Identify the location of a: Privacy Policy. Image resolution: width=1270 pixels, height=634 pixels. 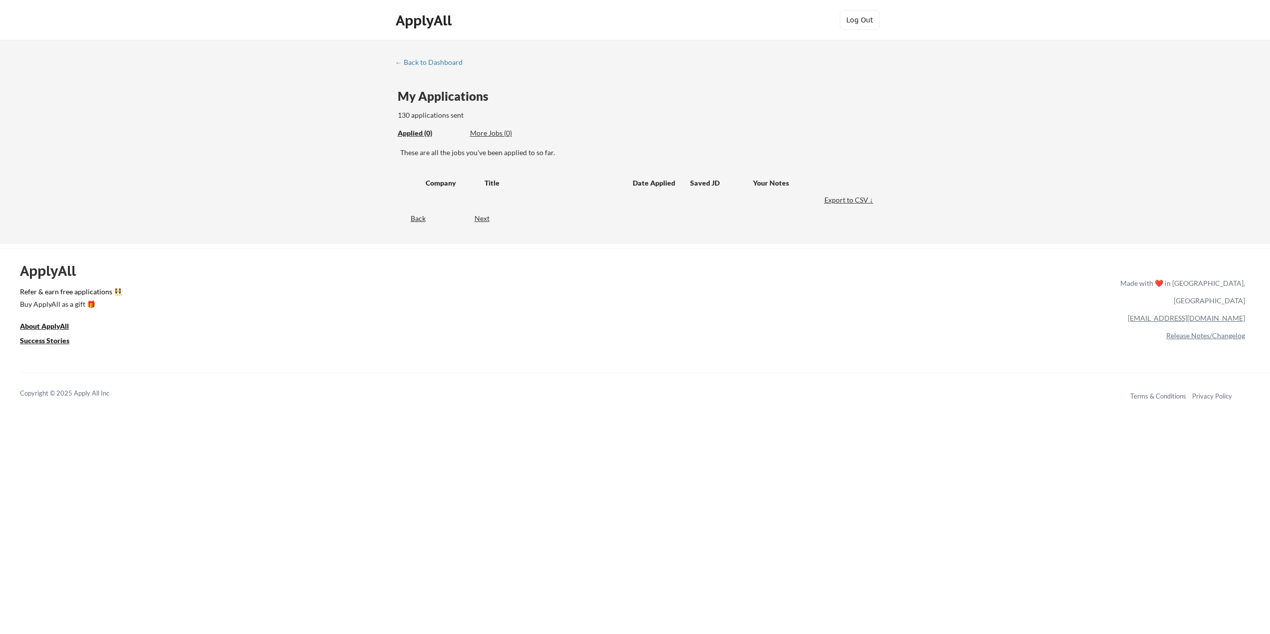
(1212, 396).